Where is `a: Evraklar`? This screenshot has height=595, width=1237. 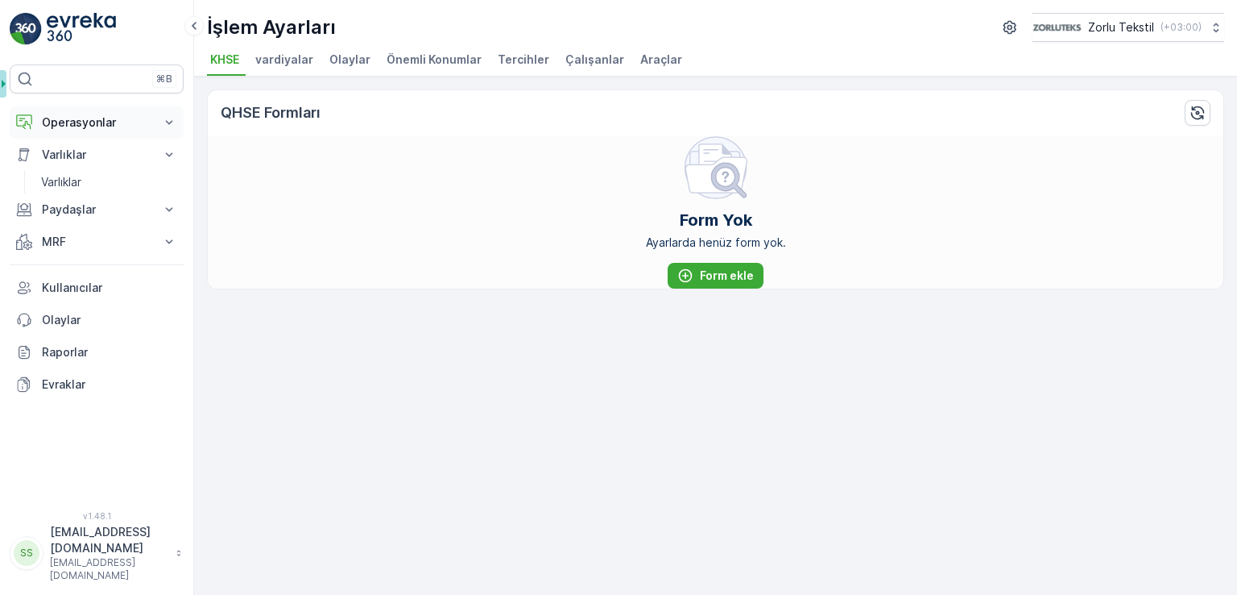
a: Evraklar is located at coordinates (97, 384).